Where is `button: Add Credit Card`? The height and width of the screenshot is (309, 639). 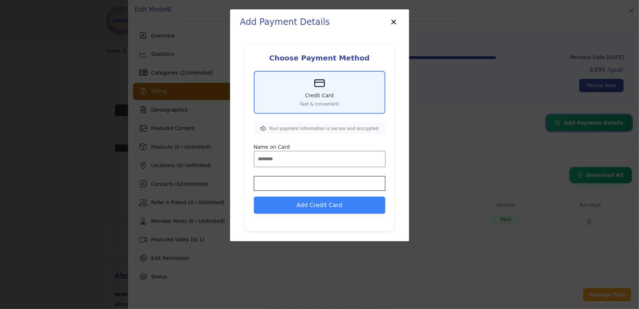
button: Add Credit Card is located at coordinates (320, 205).